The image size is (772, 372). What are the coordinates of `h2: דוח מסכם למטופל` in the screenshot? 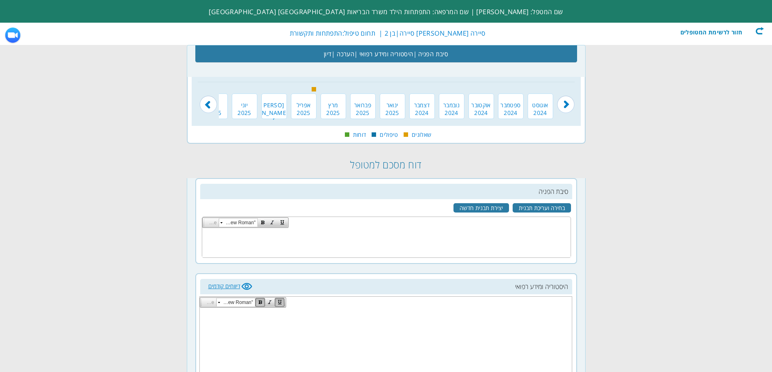 It's located at (386, 165).